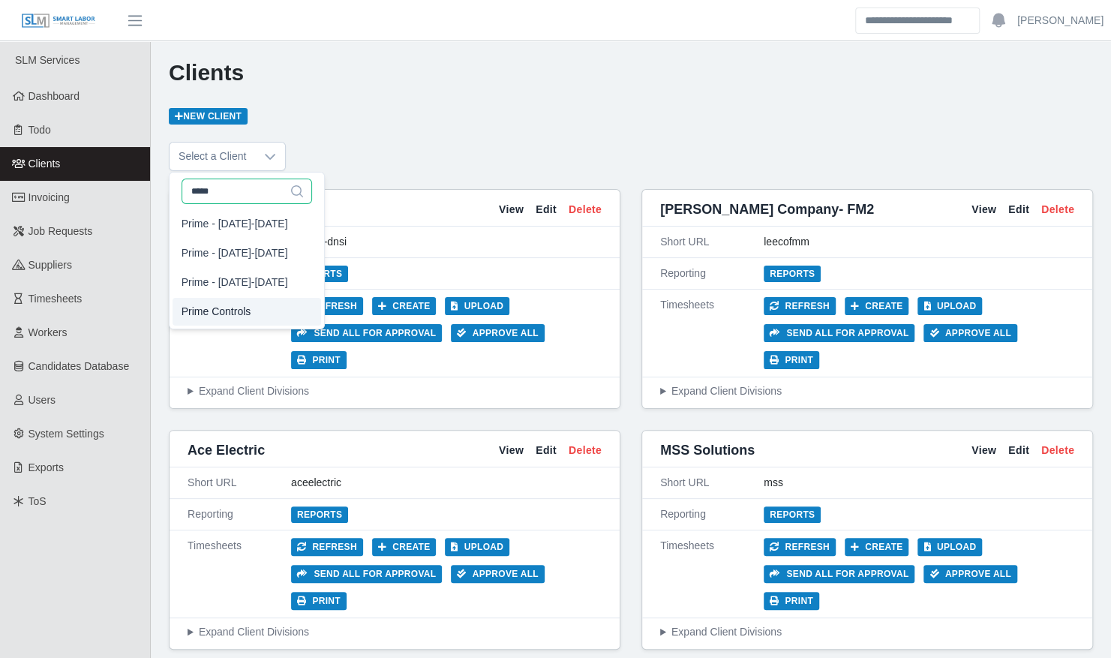  What do you see at coordinates (918, 20) in the screenshot?
I see `input: Search` at bounding box center [918, 20].